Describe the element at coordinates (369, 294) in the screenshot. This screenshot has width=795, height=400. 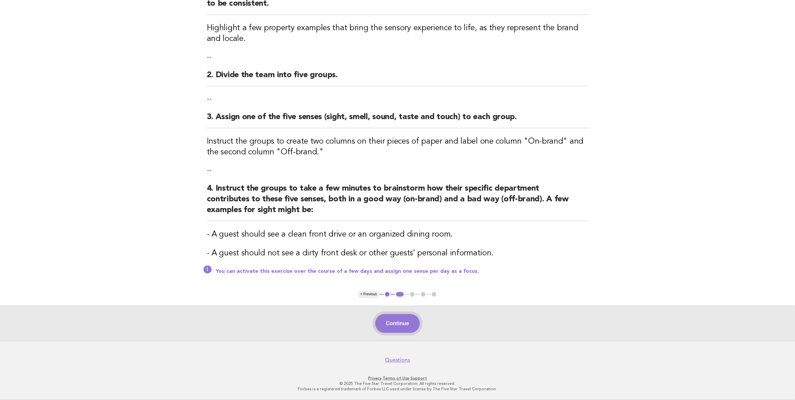
I see `button: < Previous` at that location.